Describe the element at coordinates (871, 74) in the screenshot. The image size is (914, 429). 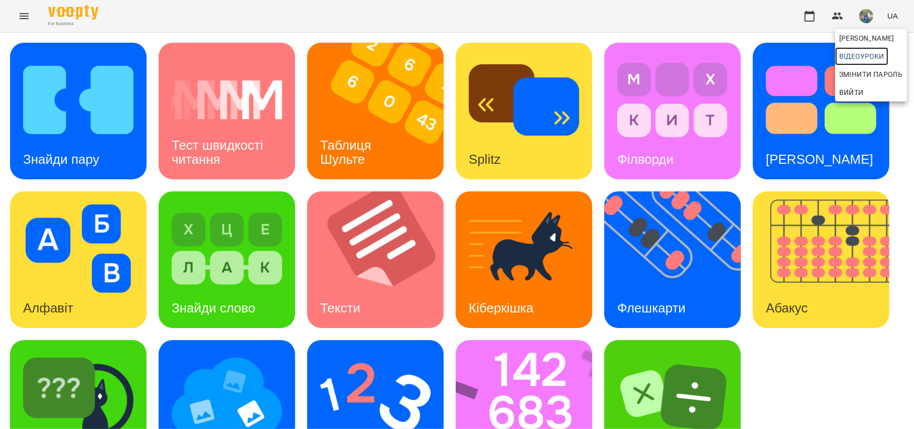
I see `a: Змінити пароль` at that location.